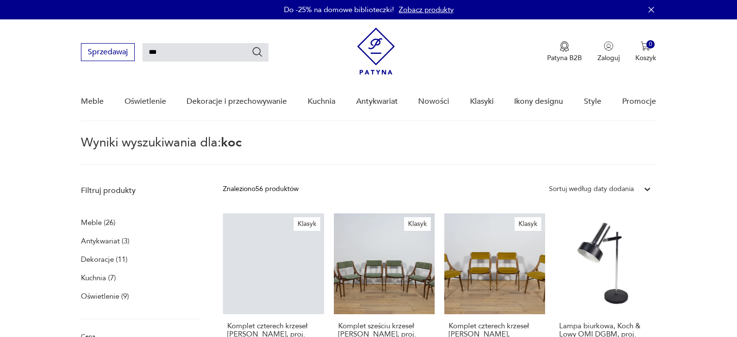 The height and width of the screenshot is (337, 737). What do you see at coordinates (257, 52) in the screenshot?
I see `button: Szukaj` at bounding box center [257, 52].